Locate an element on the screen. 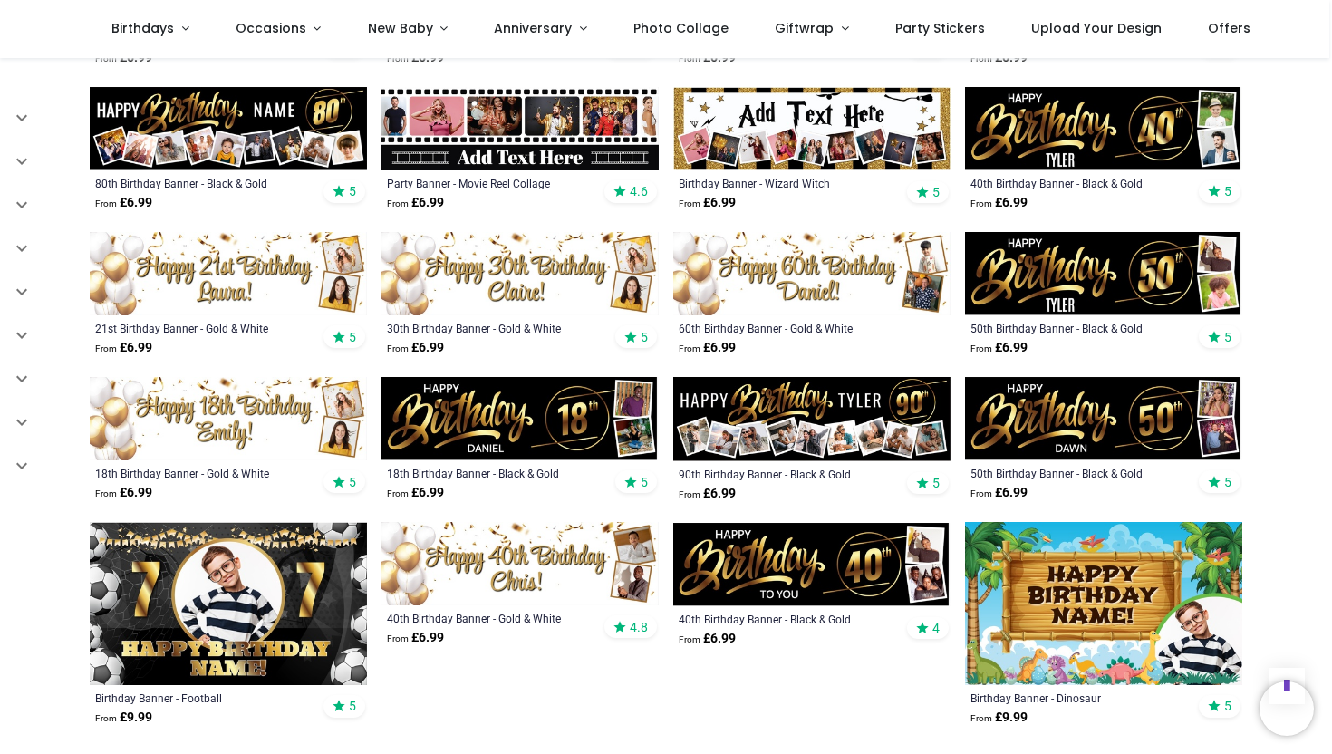 The image size is (1332, 754). span: Photo Collage is located at coordinates (680, 28).